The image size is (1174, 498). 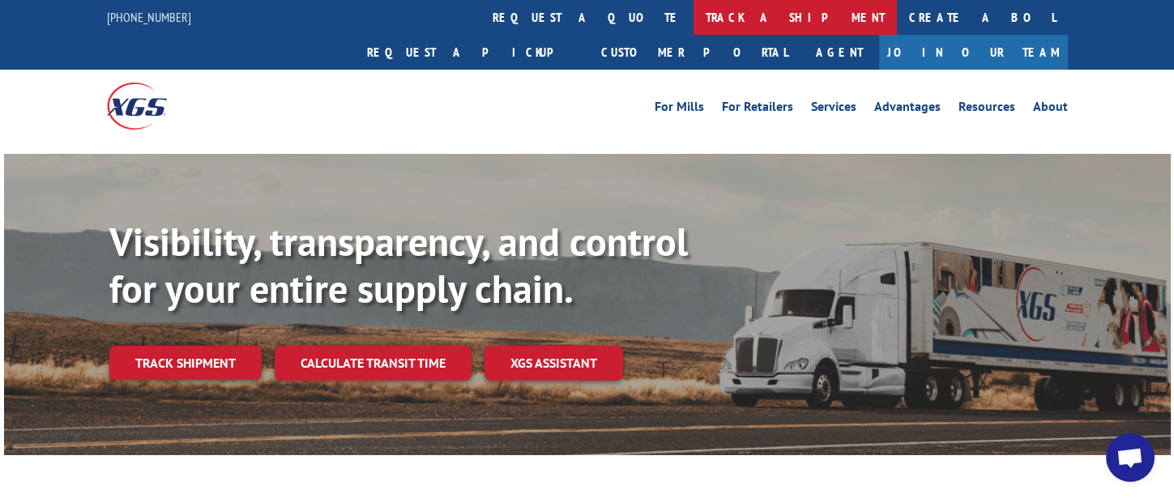 What do you see at coordinates (833, 109) in the screenshot?
I see `a: Services` at bounding box center [833, 109].